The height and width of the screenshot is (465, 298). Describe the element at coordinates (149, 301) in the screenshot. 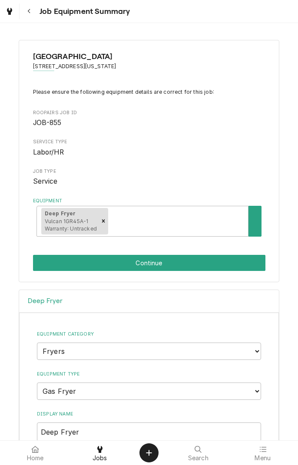

I see `button: Accordion Details Expand Trigger` at that location.